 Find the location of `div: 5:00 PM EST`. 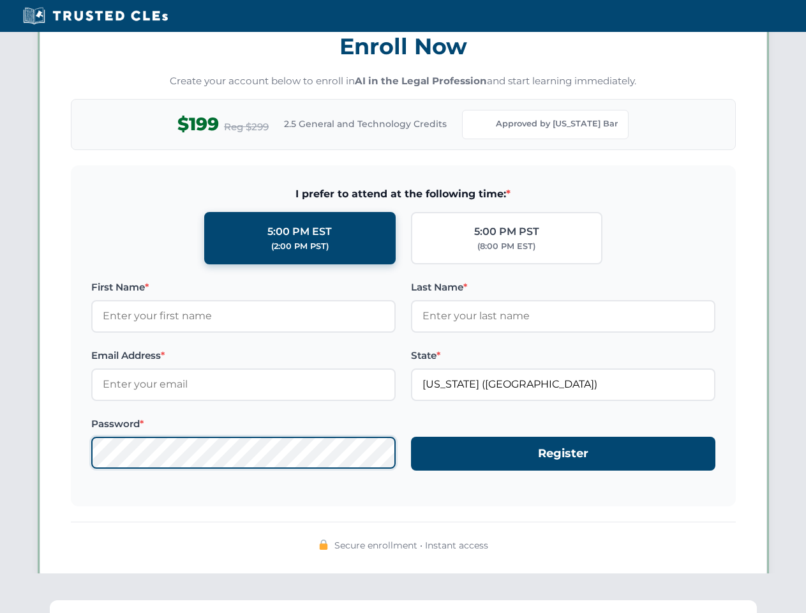

div: 5:00 PM EST is located at coordinates (299, 232).